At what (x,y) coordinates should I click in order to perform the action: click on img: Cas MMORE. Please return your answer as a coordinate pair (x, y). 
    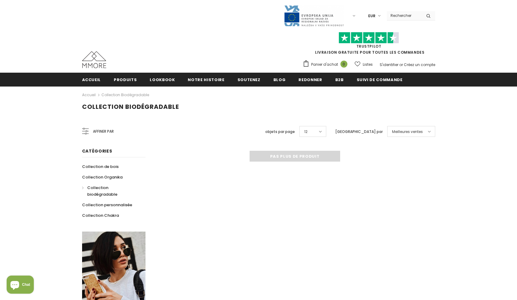
    Looking at the image, I should click on (94, 60).